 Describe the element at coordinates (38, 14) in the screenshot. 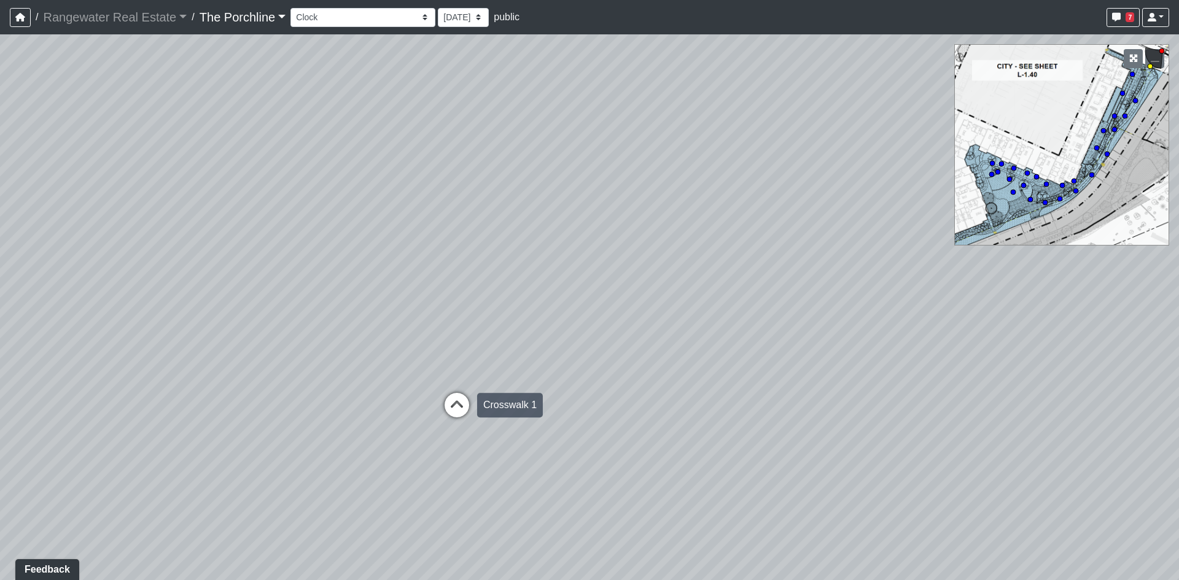

I see `button: Feedback` at that location.